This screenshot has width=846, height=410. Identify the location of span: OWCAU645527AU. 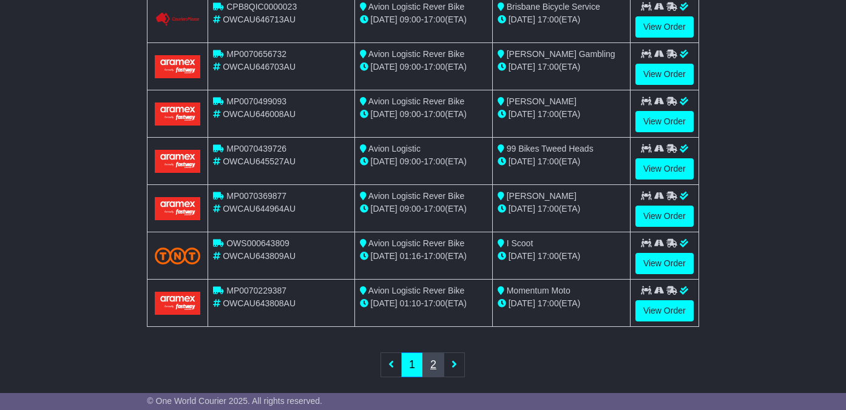
(259, 161).